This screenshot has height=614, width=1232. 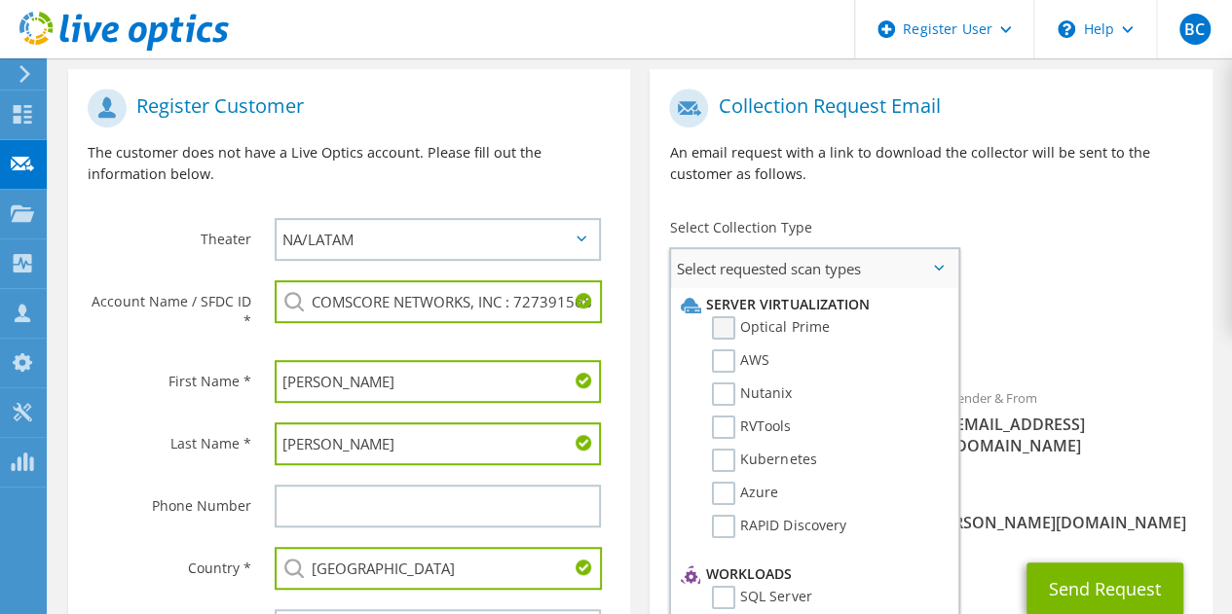 What do you see at coordinates (811, 574) in the screenshot?
I see `li: Workloads` at bounding box center [811, 574].